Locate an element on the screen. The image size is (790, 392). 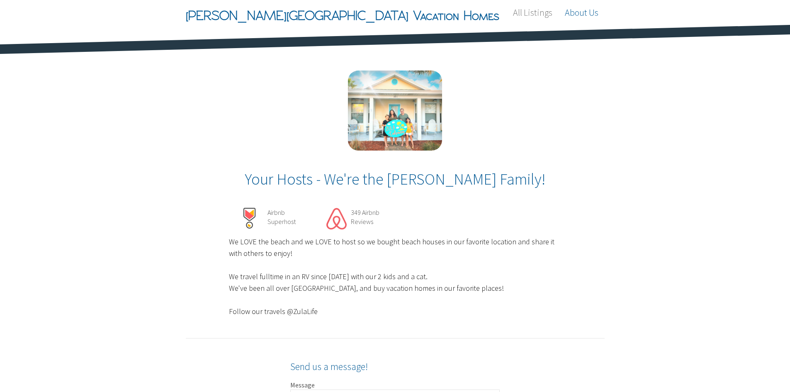
img: airbnb_review.png is located at coordinates (336, 219).